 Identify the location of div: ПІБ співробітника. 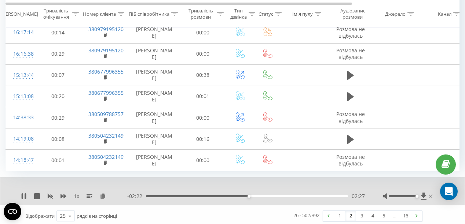
(149, 14).